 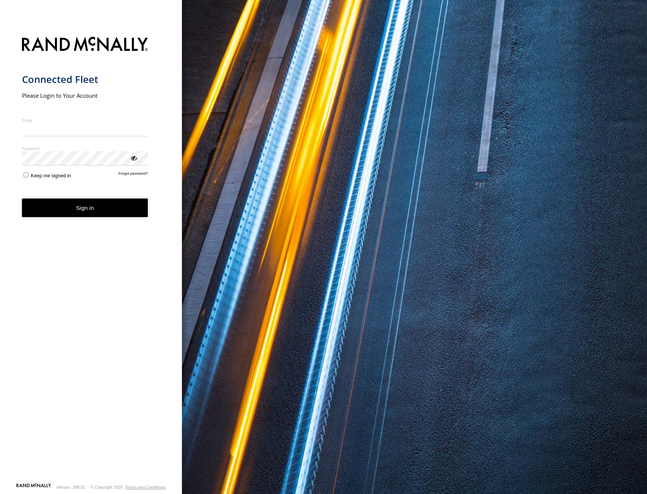 What do you see at coordinates (51, 175) in the screenshot?
I see `span: Keep me signed in` at bounding box center [51, 175].